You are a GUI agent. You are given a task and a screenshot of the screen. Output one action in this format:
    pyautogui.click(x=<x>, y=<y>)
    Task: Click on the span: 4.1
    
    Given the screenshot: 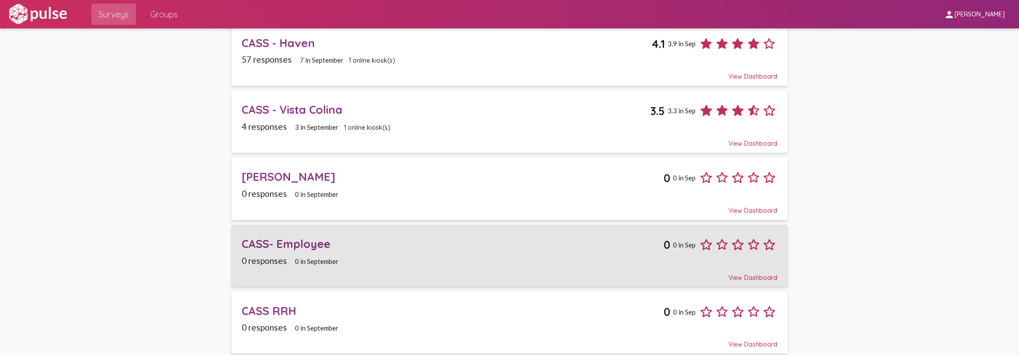 What is the action you would take?
    pyautogui.click(x=658, y=44)
    